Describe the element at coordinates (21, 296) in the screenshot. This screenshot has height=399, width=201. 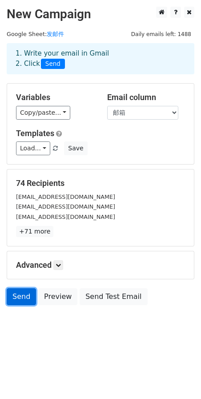
I see `a: Send` at that location.